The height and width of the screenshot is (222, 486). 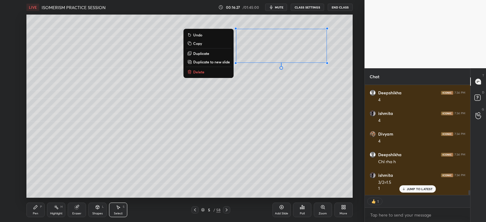 What do you see at coordinates (61, 207) in the screenshot?
I see `div: H` at bounding box center [61, 207].